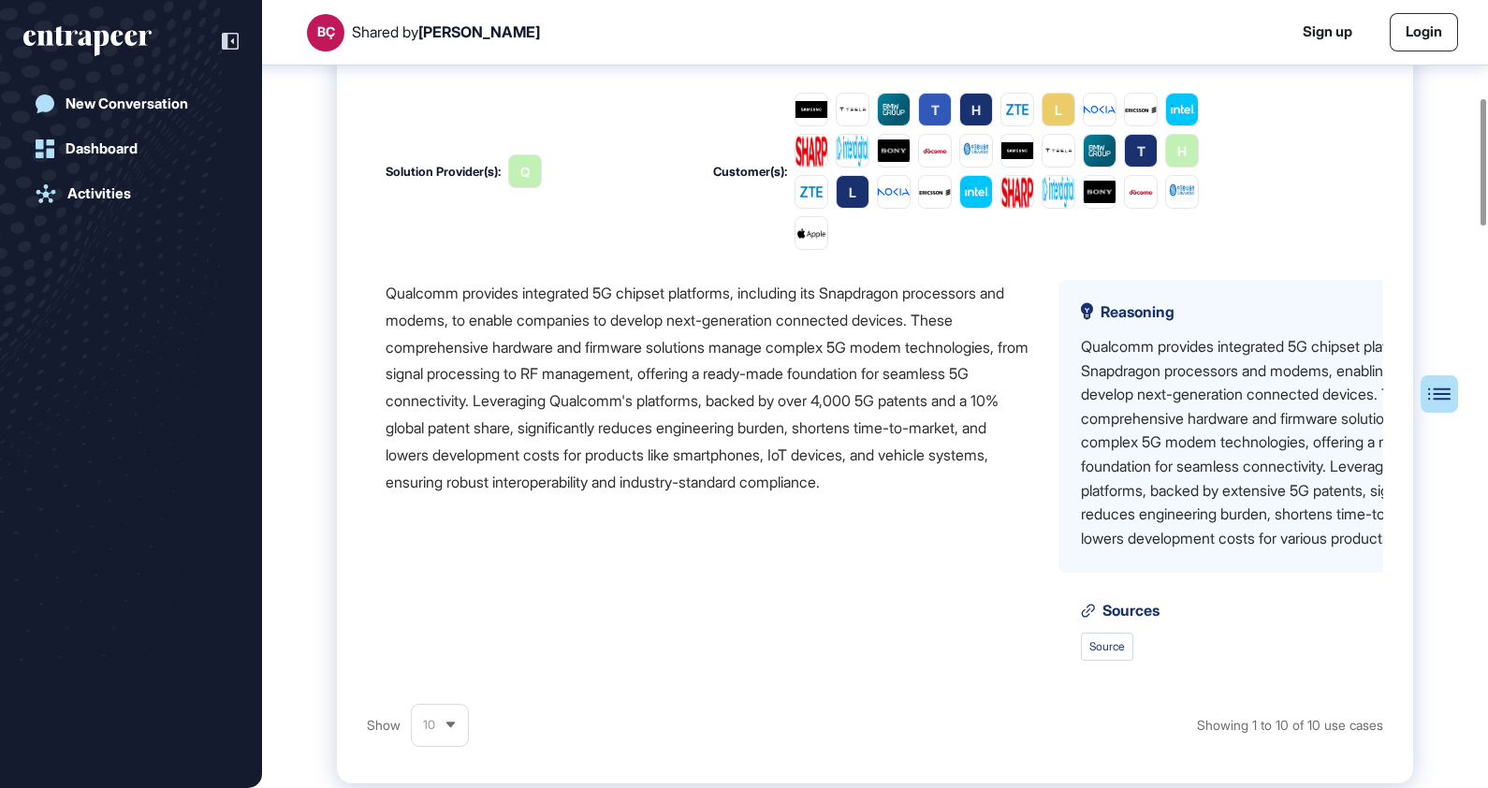 This screenshot has height=788, width=1488. Describe the element at coordinates (87, 41) in the screenshot. I see `div: entrapeer-logo` at that location.